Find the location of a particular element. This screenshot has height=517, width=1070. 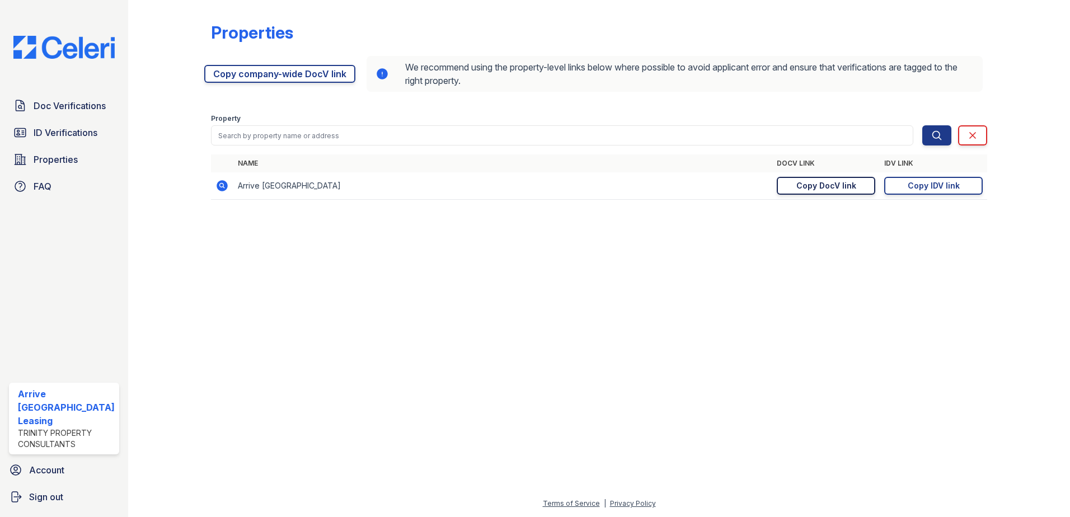

div: We recommend using the property-level links below where possible to avoid applicant error and ens... is located at coordinates (675, 74).